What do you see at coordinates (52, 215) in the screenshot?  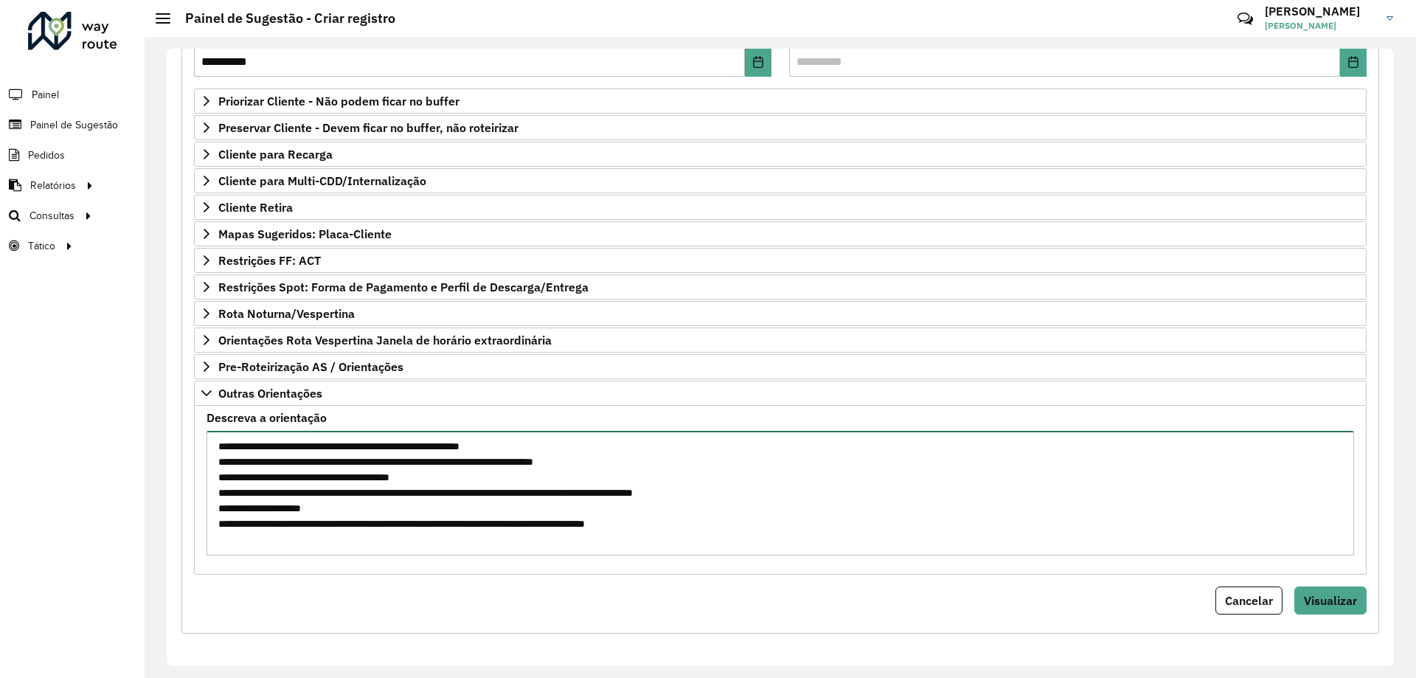 I see `span: Consultas` at bounding box center [52, 215].